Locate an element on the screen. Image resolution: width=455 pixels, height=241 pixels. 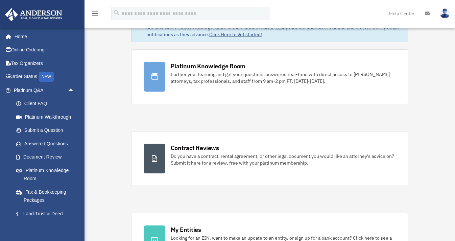
a: Contract Reviews Do you have a contract, rental agreement, or other legal document you would like... is located at coordinates (270, 159).